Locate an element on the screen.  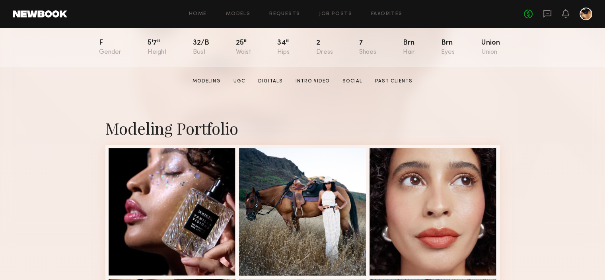
a: Job Posts is located at coordinates (335, 14).